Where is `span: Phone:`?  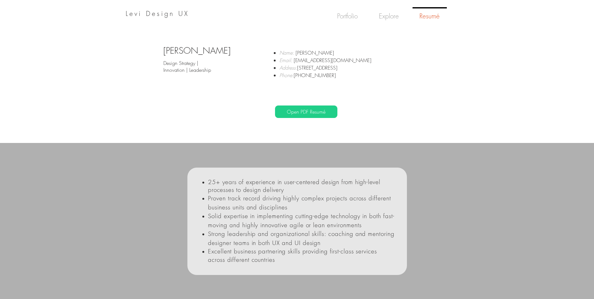
span: Phone: is located at coordinates (287, 75).